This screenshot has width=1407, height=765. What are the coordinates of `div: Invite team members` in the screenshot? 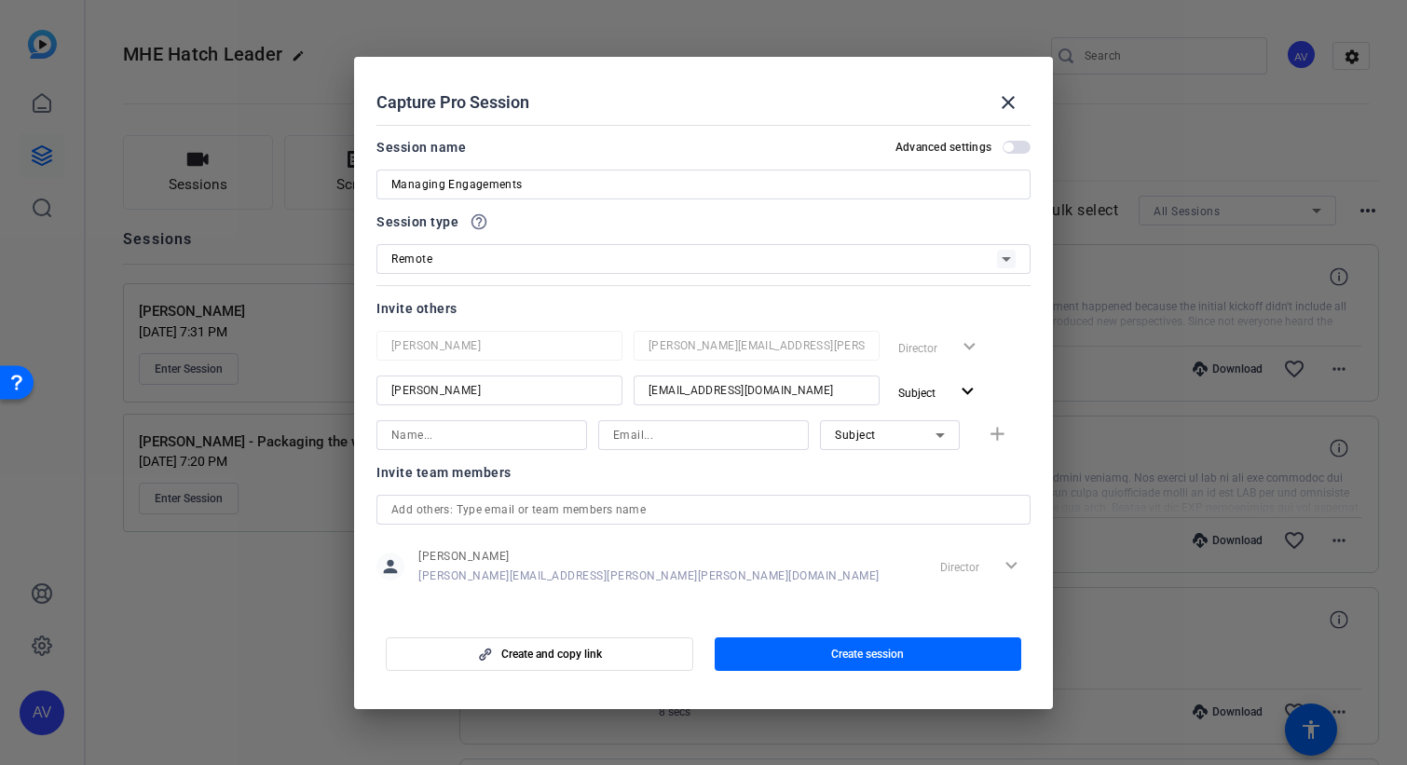 It's located at (703, 472).